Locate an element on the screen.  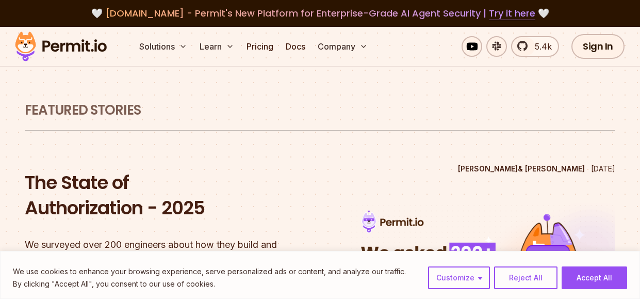
p: By clicking "Accept All", you consent to our use of cookies. is located at coordinates (209, 284).